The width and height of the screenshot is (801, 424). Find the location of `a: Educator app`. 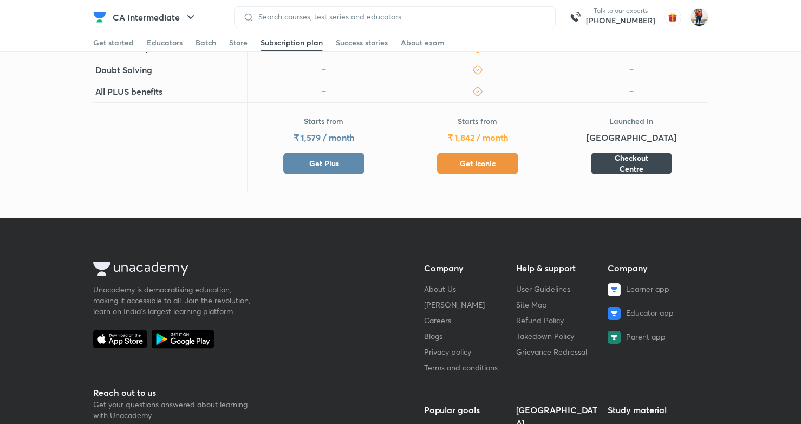

a: Educator app is located at coordinates (649, 313).